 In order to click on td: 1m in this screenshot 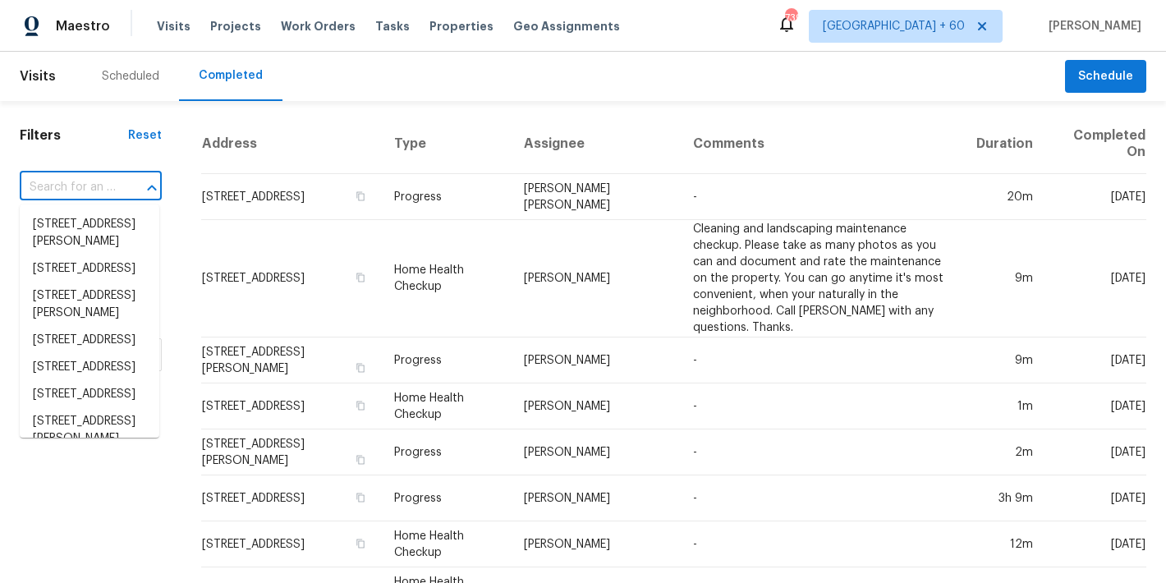, I will do `click(1004, 406)`.